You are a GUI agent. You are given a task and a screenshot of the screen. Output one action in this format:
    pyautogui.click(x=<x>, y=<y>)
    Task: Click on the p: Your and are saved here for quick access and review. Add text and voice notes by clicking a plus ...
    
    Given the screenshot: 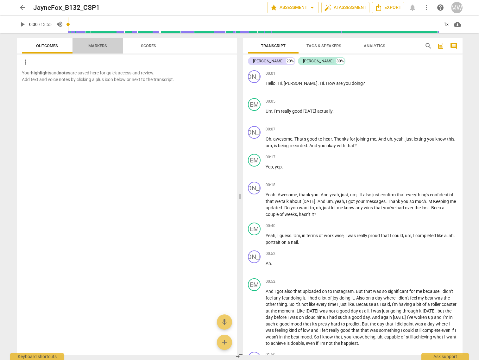 What is the action you would take?
    pyautogui.click(x=127, y=76)
    